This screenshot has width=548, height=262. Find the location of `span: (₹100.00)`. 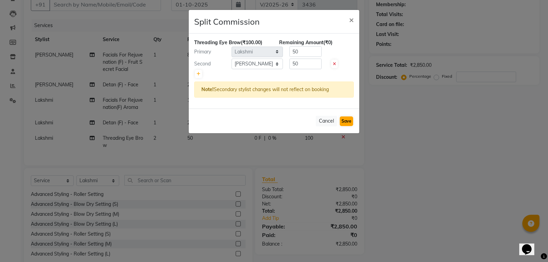

span: (₹100.00) is located at coordinates (252, 43).